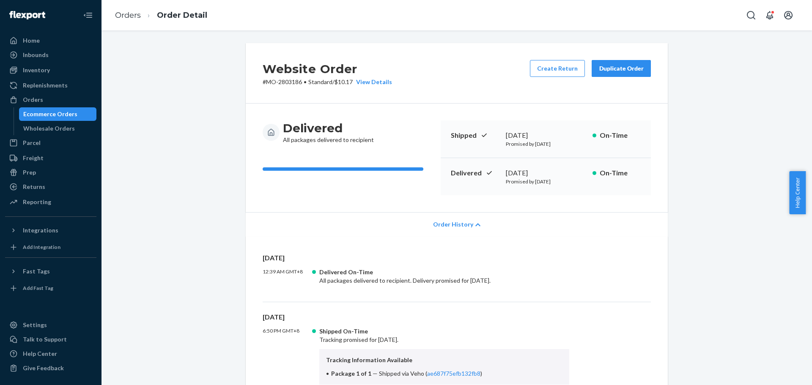 This screenshot has width=812, height=385. I want to click on a: Prep, so click(51, 173).